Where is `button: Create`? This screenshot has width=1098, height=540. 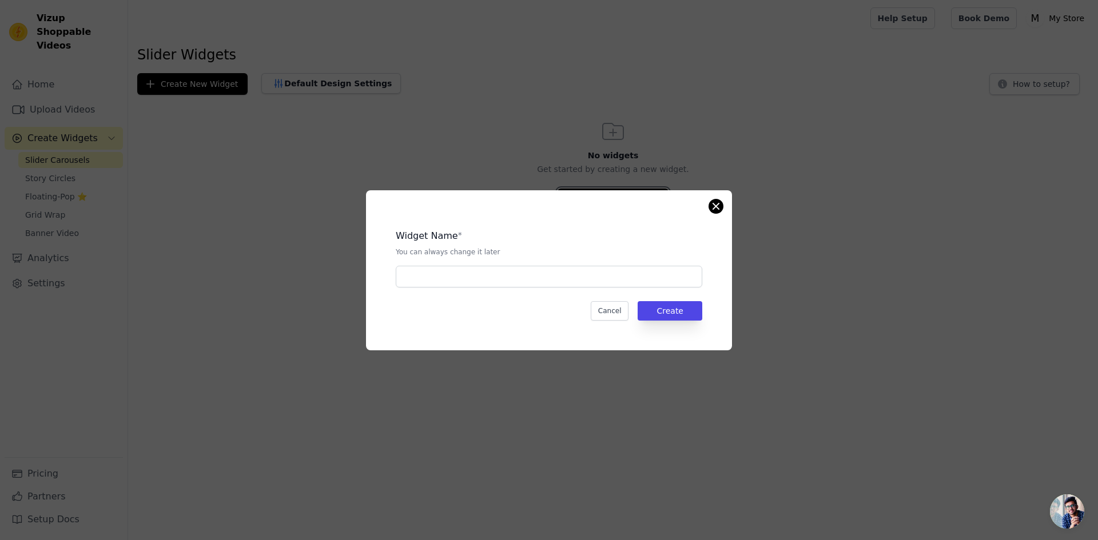
button: Create is located at coordinates (670, 311).